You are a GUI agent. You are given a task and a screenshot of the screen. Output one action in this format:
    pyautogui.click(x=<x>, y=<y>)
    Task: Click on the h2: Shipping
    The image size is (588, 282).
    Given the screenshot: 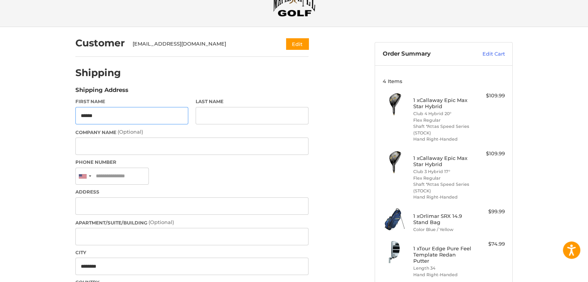 What is the action you would take?
    pyautogui.click(x=98, y=73)
    